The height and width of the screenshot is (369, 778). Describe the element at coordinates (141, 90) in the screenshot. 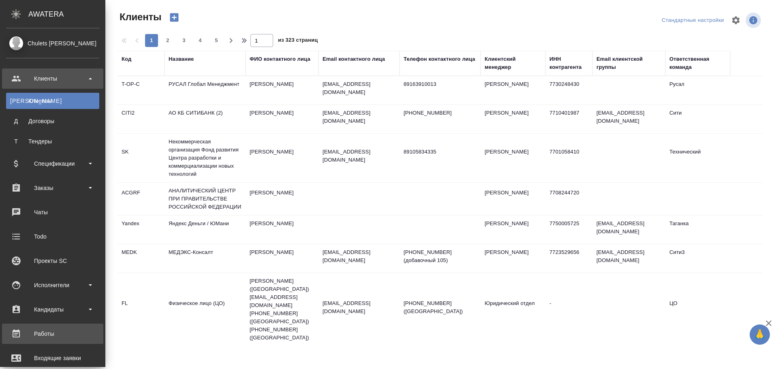

I see `td: T-OP-C` at that location.